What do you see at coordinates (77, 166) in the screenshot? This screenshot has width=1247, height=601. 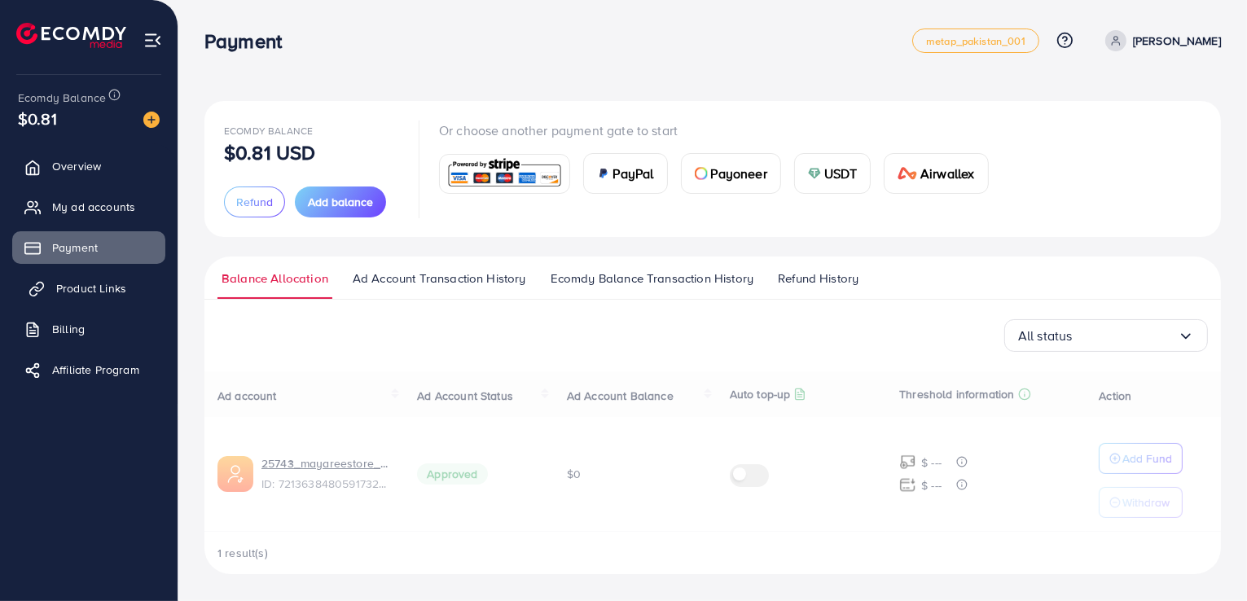 I see `span: Overview` at bounding box center [77, 166].